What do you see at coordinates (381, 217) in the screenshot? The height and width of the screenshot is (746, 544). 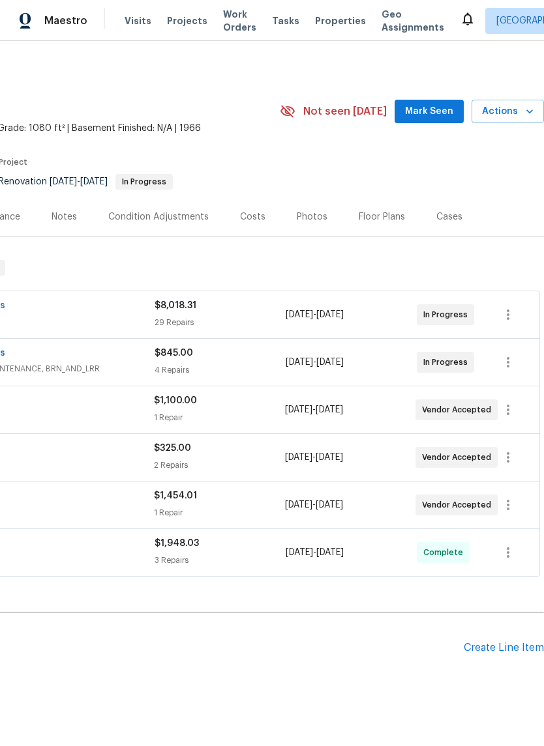 I see `div: Floor Plans` at bounding box center [381, 217].